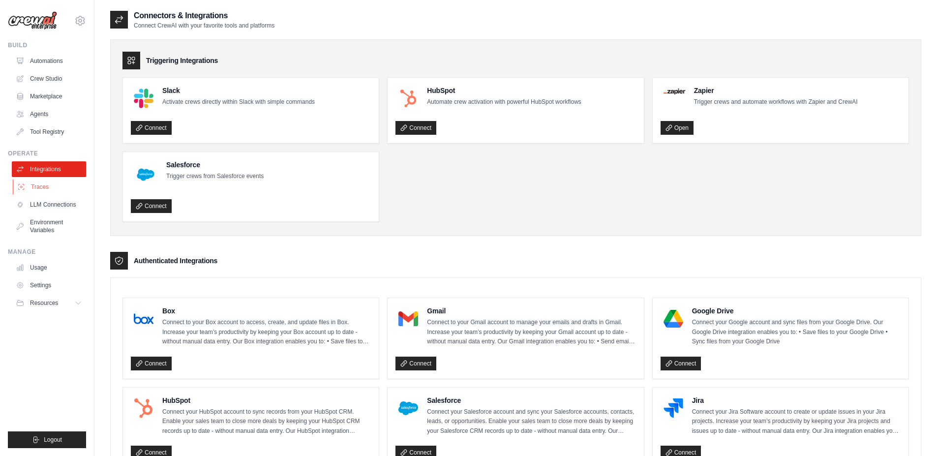 This screenshot has height=456, width=937. What do you see at coordinates (674, 408) in the screenshot?
I see `img: Jira Logo` at bounding box center [674, 408].